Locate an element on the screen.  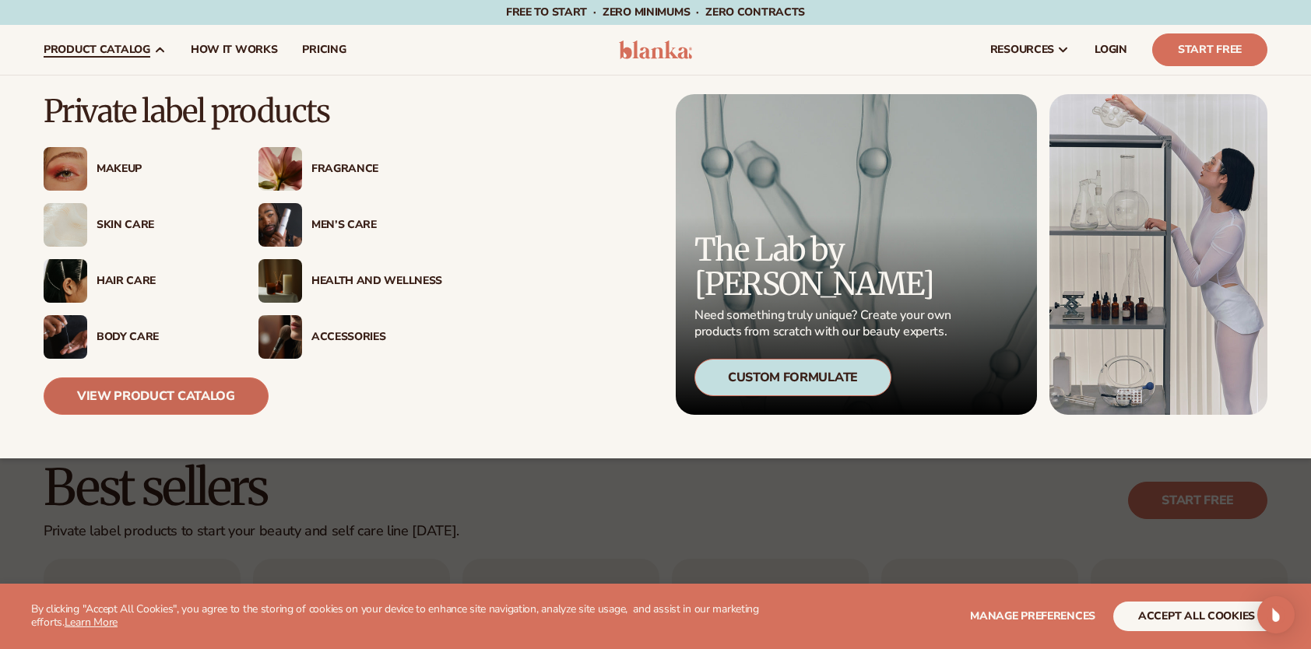
a: View Product Catalog is located at coordinates (156, 396).